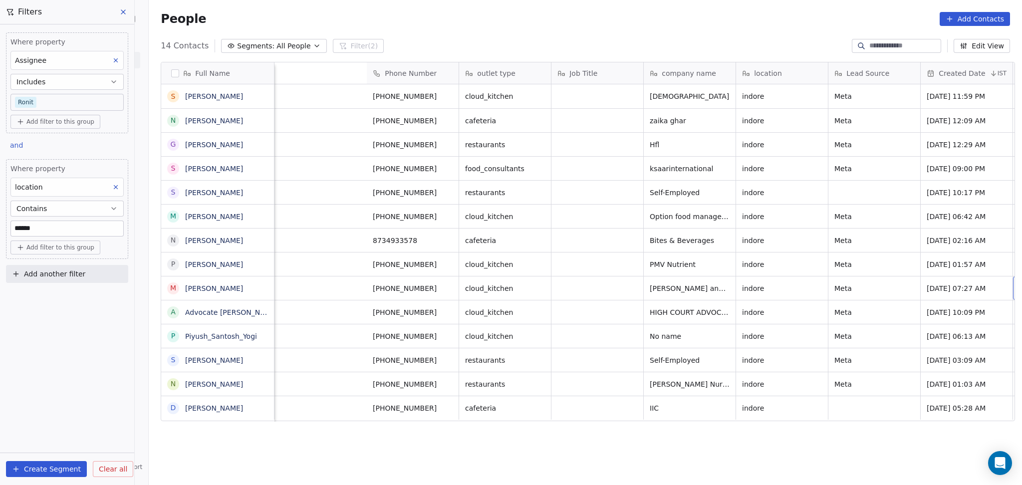 The image size is (1022, 485). Describe the element at coordinates (173, 336) in the screenshot. I see `div: P` at that location.